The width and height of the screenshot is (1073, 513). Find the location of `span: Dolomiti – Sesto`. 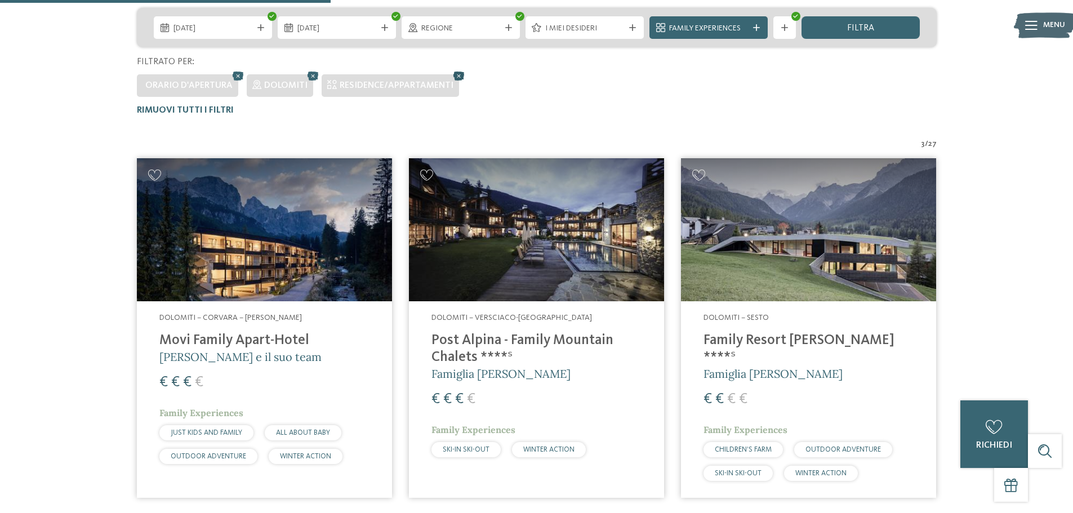

span: Dolomiti – Sesto is located at coordinates (736, 318).